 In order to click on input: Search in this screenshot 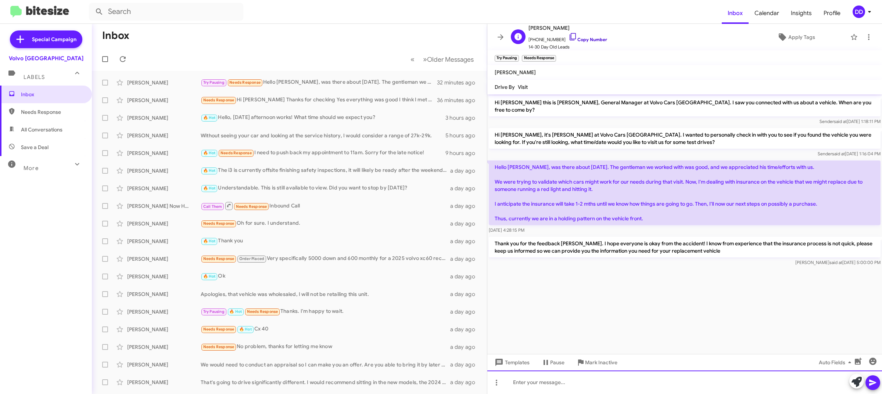, I will do `click(166, 12)`.